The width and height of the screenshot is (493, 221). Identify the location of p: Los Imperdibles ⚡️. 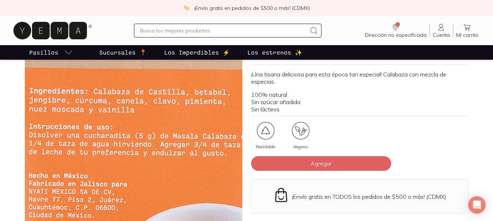
(197, 53).